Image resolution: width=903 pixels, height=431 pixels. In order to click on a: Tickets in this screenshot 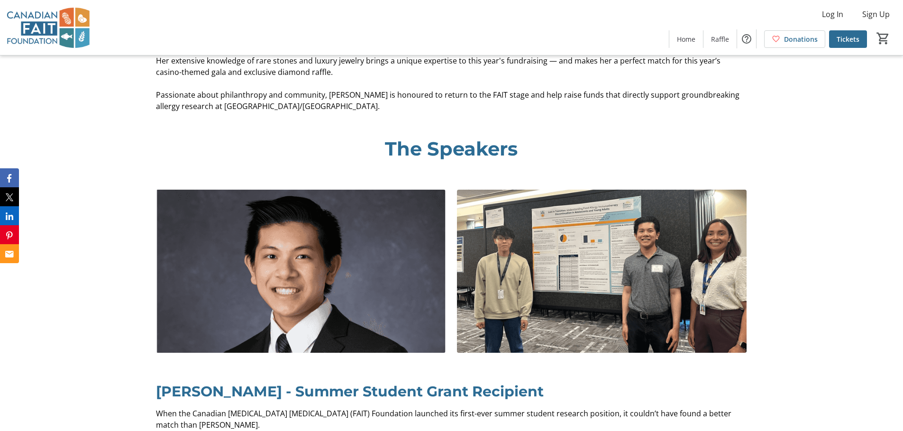, I will do `click(848, 39)`.